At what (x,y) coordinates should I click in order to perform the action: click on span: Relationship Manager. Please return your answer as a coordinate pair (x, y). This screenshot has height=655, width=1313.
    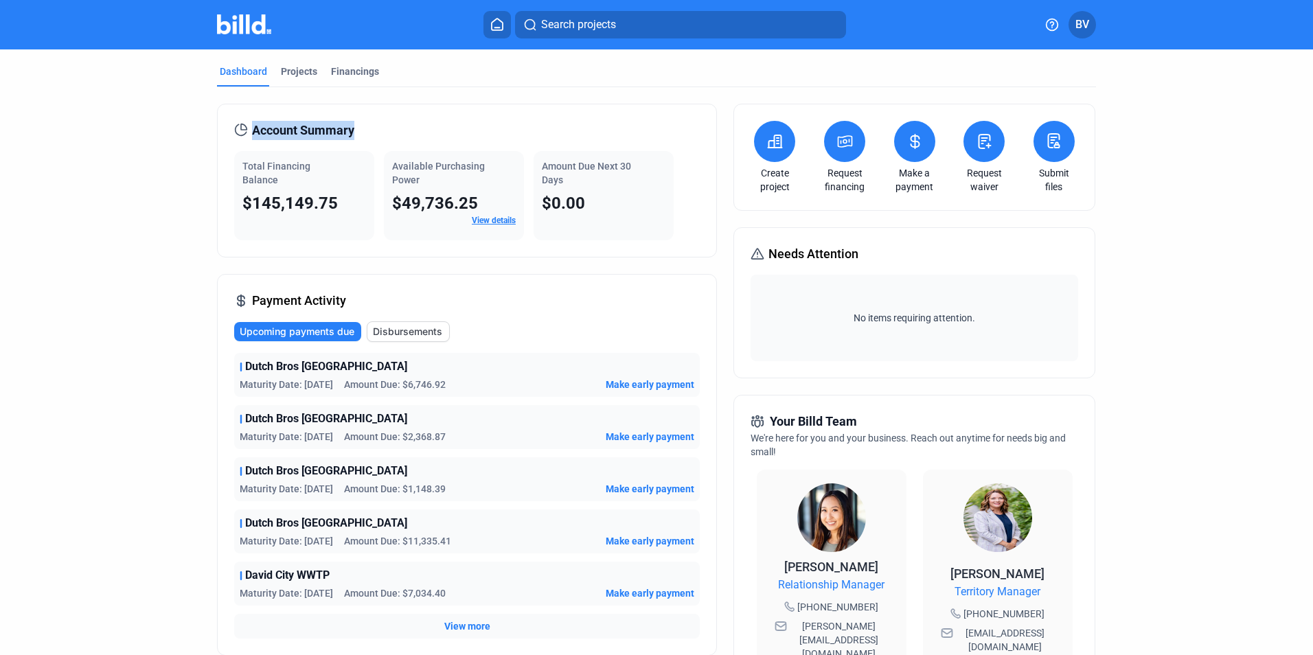
    Looking at the image, I should click on (831, 585).